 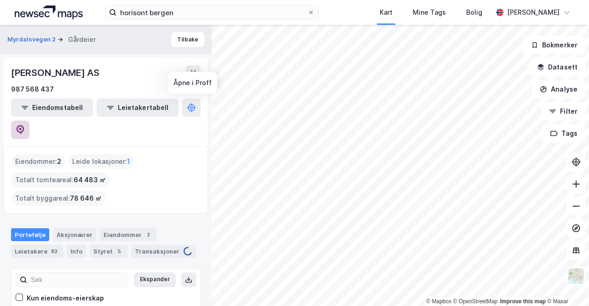 What do you see at coordinates (188, 251) in the screenshot?
I see `img: spinner.a6d8c91a73a9ac5275cf975e30b51cfb.svg` at bounding box center [188, 251].